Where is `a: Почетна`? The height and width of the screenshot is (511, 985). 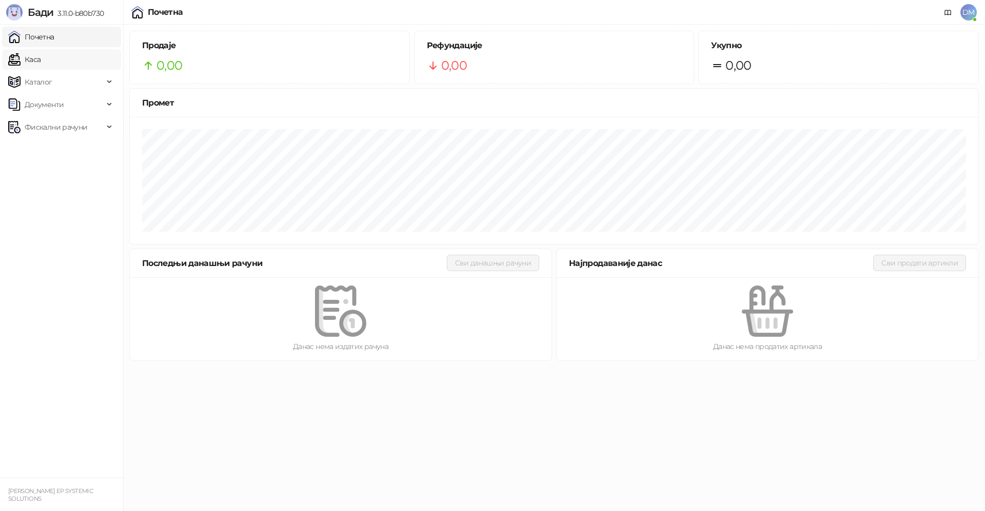
a: Почетна is located at coordinates (31, 37).